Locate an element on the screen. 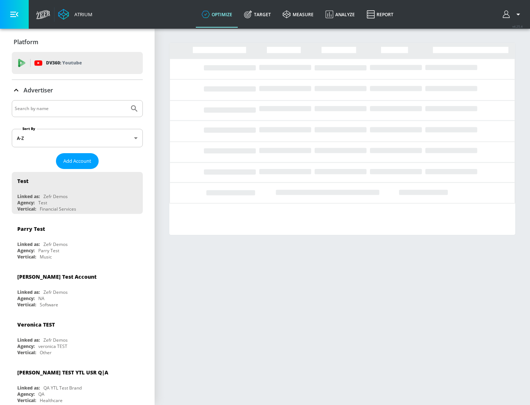 The image size is (530, 405). div: QA YTL Test Brand is located at coordinates (63, 387).